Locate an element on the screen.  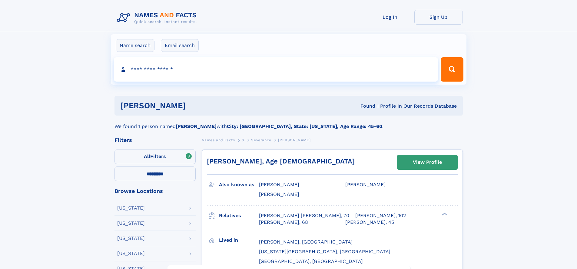
a: Sign Up is located at coordinates (439, 17).